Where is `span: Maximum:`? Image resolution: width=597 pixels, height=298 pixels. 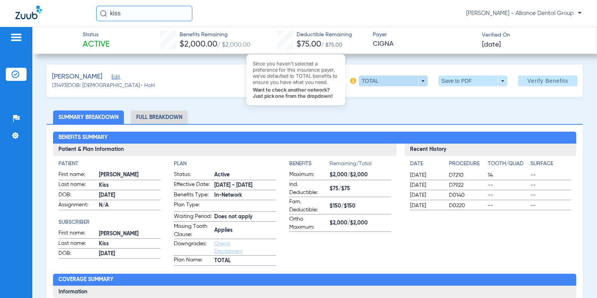 span: Maximum: is located at coordinates (308, 175).